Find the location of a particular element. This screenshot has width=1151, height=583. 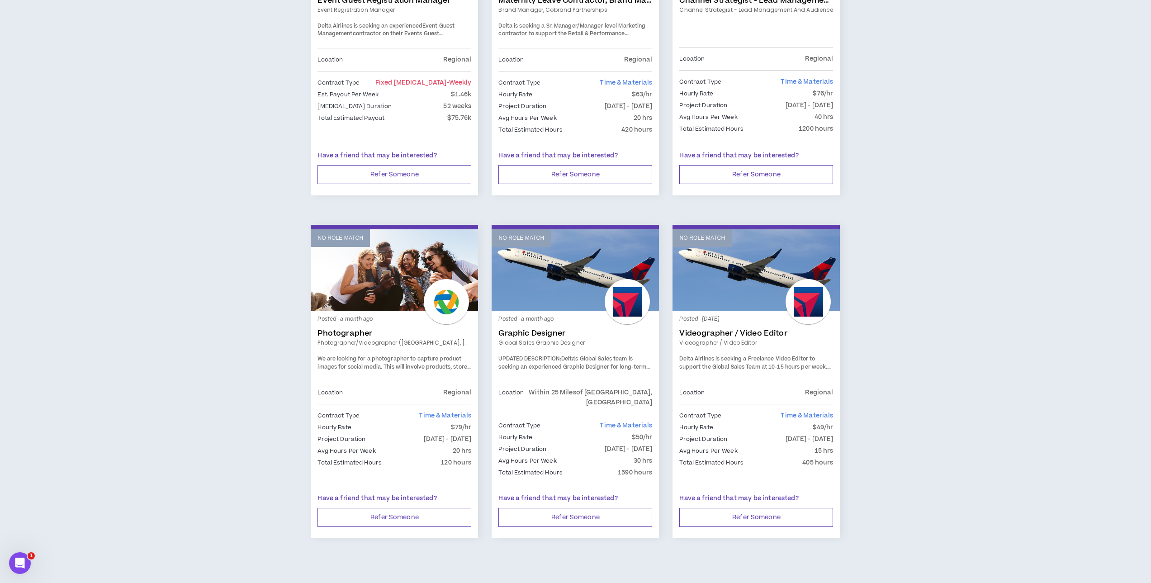

p: $76/hr is located at coordinates (823, 94).